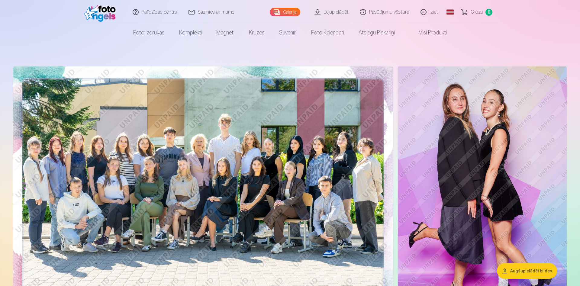 This screenshot has width=580, height=286. What do you see at coordinates (257, 33) in the screenshot?
I see `a: Krūzes` at bounding box center [257, 33].